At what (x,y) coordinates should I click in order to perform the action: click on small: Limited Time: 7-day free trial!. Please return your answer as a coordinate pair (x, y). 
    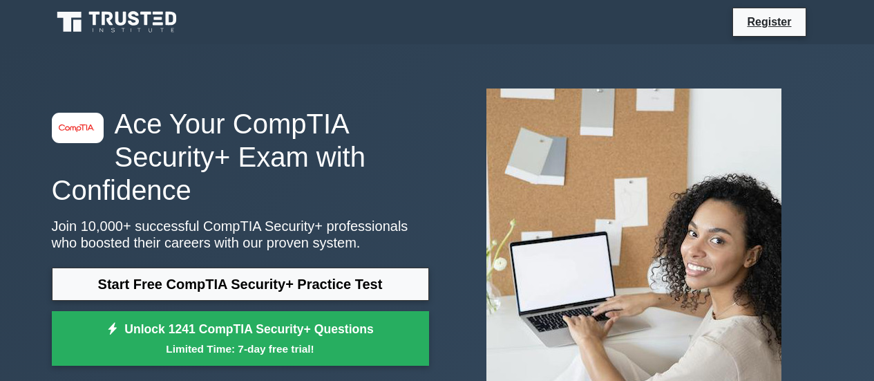
    Looking at the image, I should click on (240, 348).